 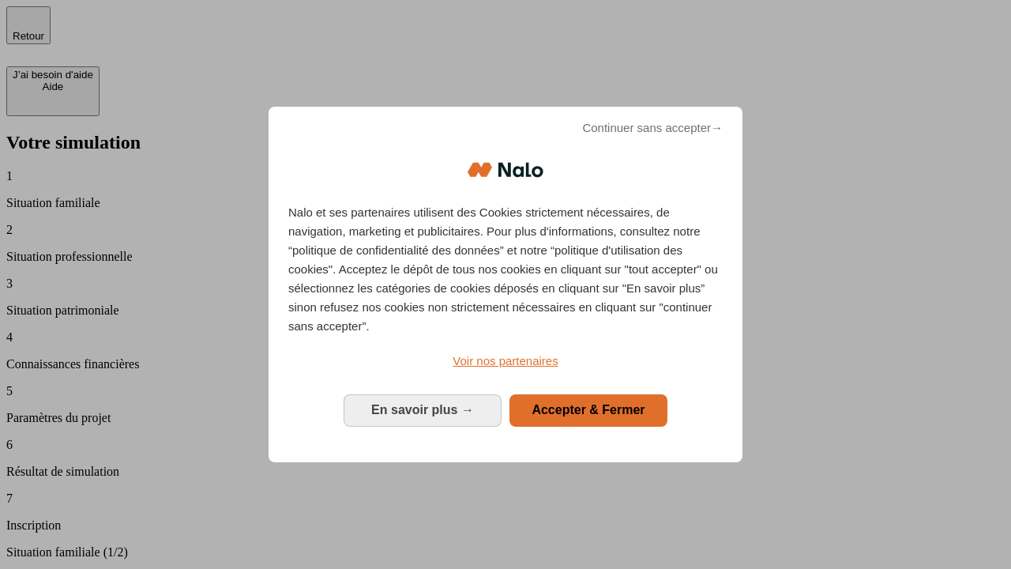 What do you see at coordinates (653, 128) in the screenshot?
I see `span: Continuer sans accepter→` at bounding box center [653, 128].